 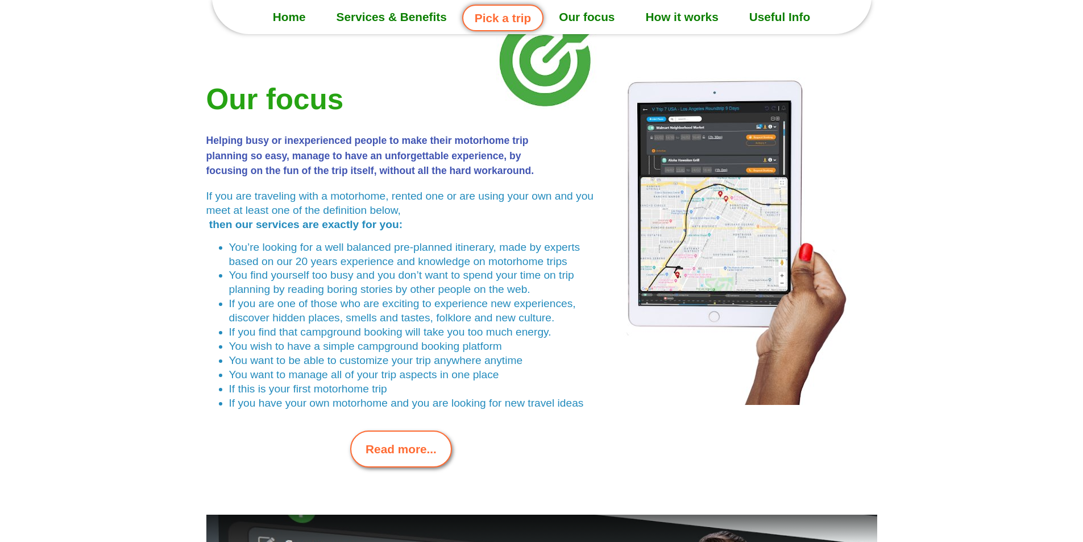 What do you see at coordinates (392, 17) in the screenshot?
I see `a: Services & Benefits` at bounding box center [392, 17].